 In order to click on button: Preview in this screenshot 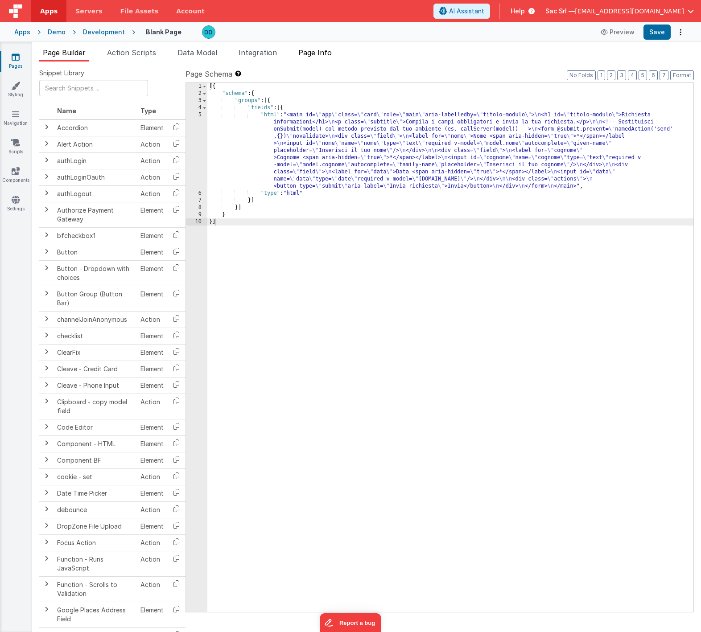, I will do `click(617, 32)`.